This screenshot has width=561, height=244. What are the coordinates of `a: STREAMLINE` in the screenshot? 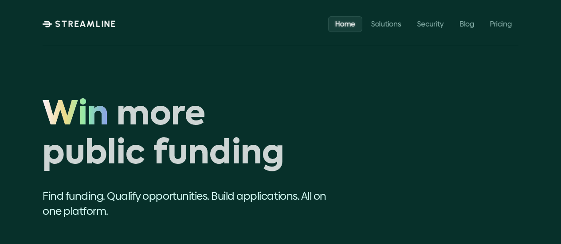 It's located at (79, 24).